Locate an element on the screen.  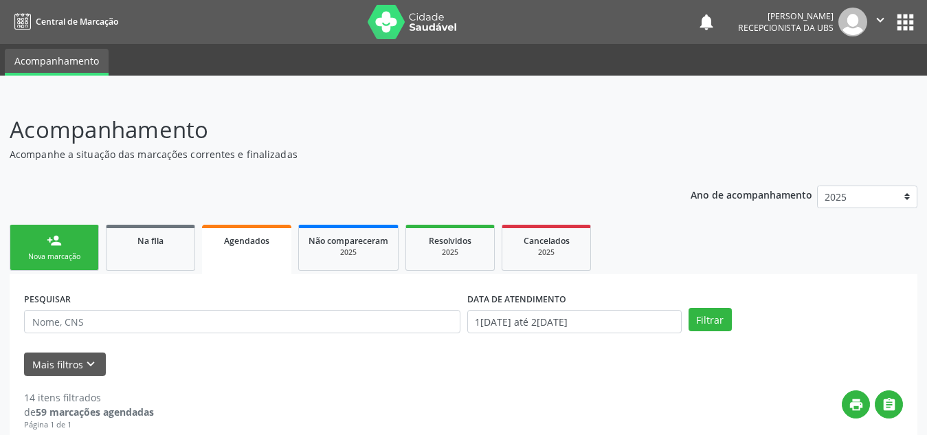
div: person_add is located at coordinates (54, 241).